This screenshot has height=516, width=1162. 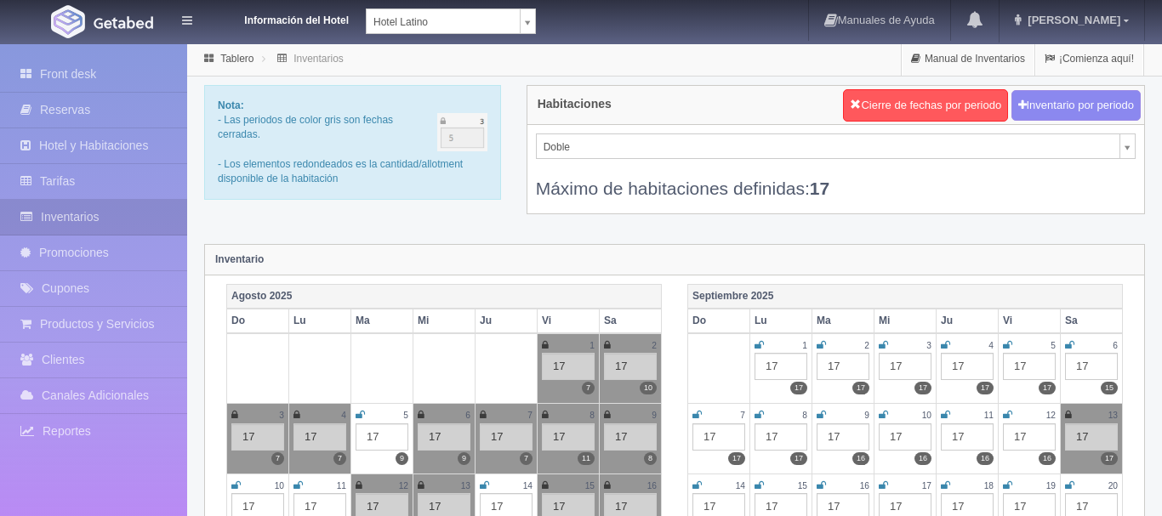 I want to click on button: Inventario por periodo, so click(x=1076, y=105).